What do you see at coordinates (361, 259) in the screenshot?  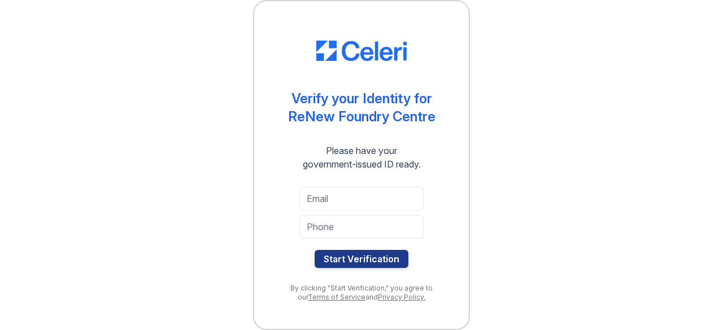 I see `button: Start Verification` at bounding box center [361, 259].